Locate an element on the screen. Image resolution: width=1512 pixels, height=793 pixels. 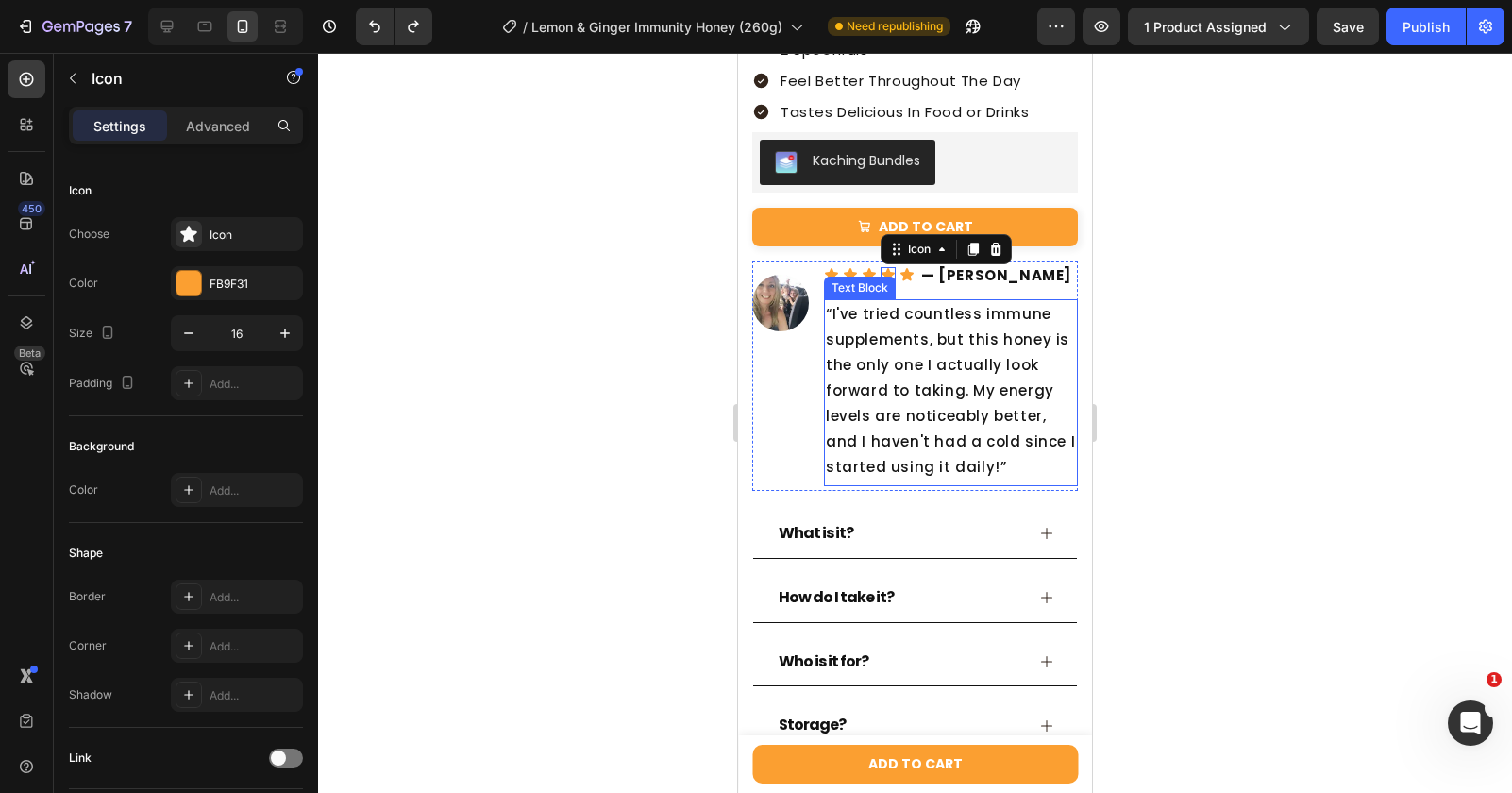
p: How do I take it? is located at coordinates (98, 544).